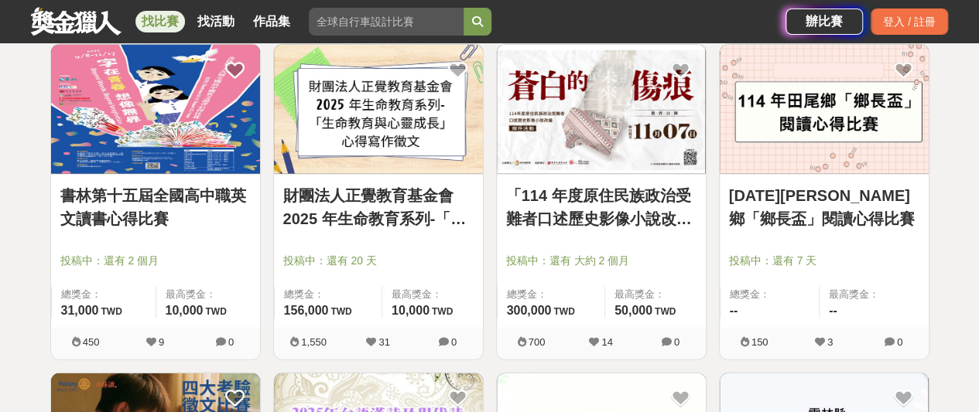 The height and width of the screenshot is (412, 979). What do you see at coordinates (378, 207) in the screenshot?
I see `a: 財團法人正覺教育基金會 2025 年生命教育系列-「生命教育與心靈成長」心得寫作徵文` at bounding box center [378, 207].